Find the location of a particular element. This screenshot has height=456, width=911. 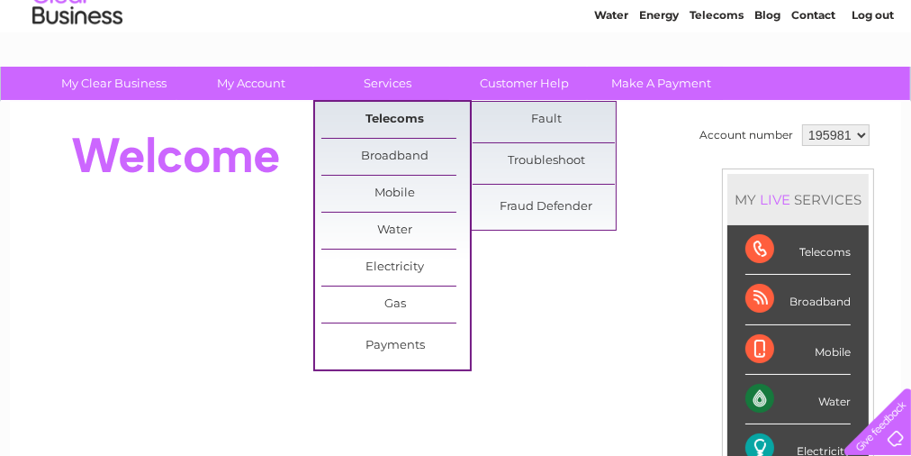

a: My Account is located at coordinates (251, 83).